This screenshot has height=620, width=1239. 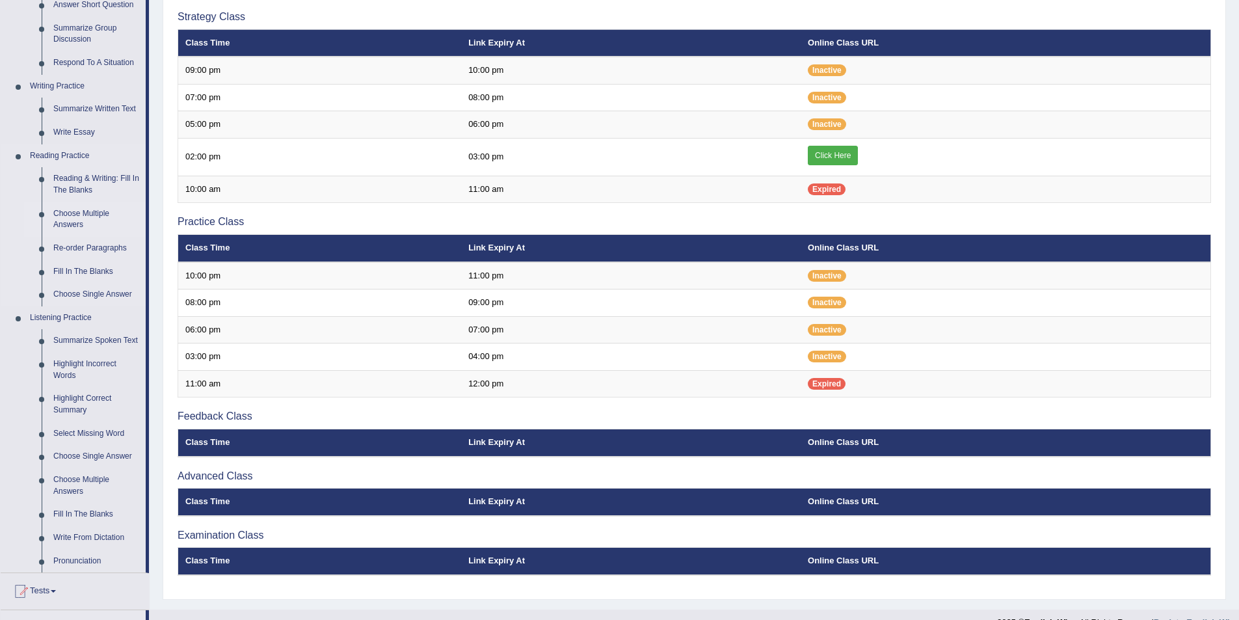 I want to click on a: Highlight Incorrect Words, so click(x=96, y=369).